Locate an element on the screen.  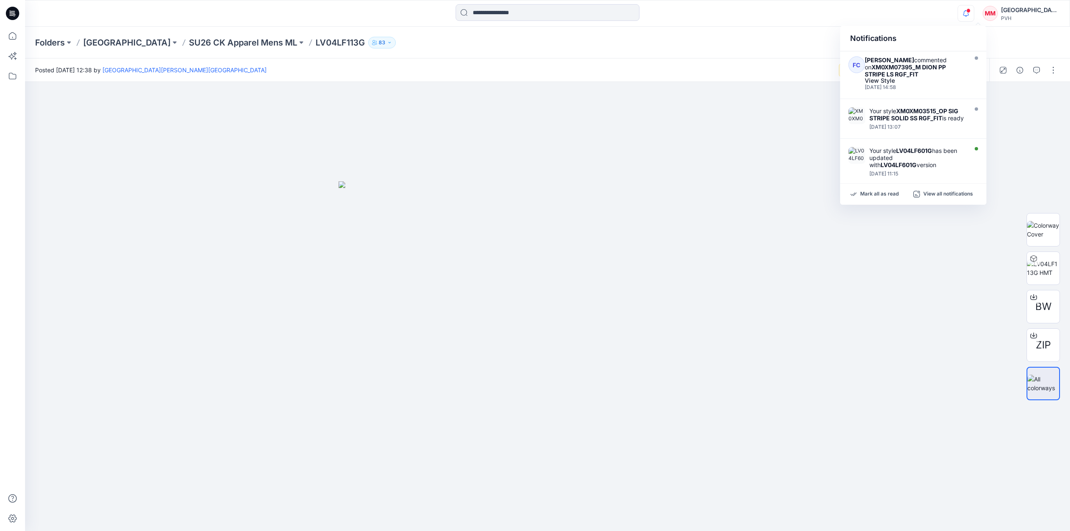
img: LV04LF601G is located at coordinates (857, 155).